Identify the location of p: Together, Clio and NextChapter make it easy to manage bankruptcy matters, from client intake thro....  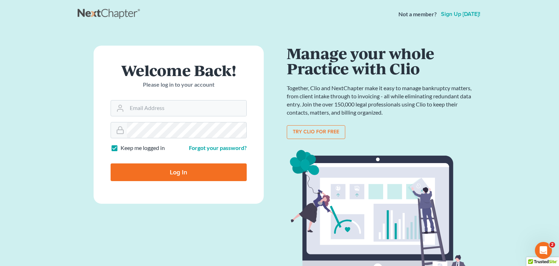
(381, 100).